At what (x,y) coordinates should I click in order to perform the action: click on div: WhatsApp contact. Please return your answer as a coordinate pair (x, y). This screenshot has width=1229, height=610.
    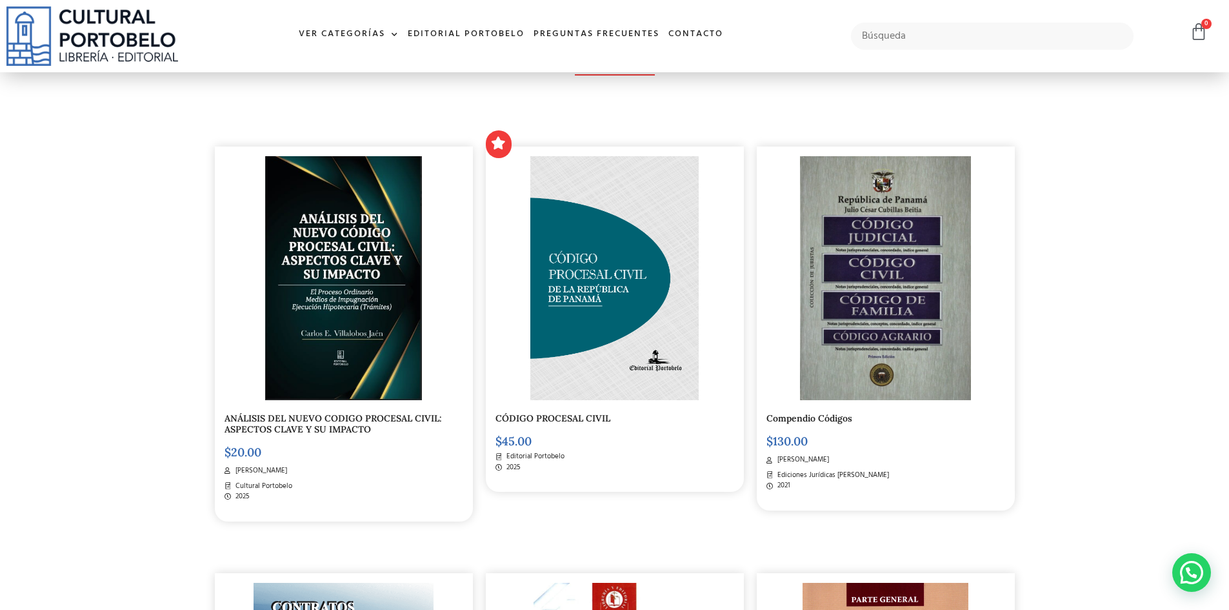
    Looking at the image, I should click on (1192, 572).